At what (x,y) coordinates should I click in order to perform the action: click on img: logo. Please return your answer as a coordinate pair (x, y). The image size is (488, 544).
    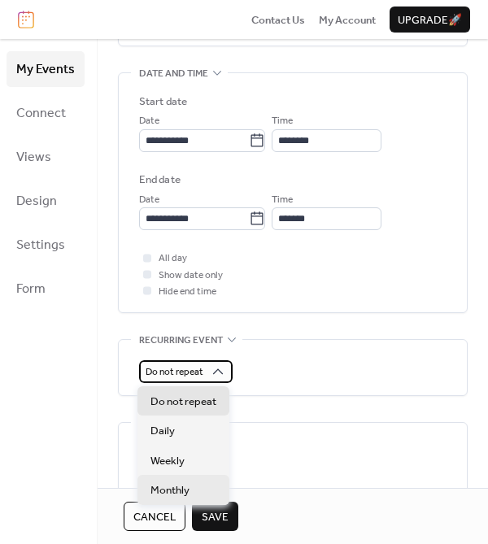
    Looking at the image, I should click on (26, 20).